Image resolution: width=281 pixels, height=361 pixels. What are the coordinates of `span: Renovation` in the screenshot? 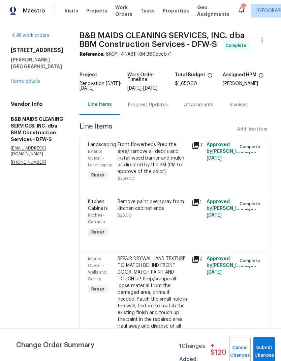 It's located at (100, 86).